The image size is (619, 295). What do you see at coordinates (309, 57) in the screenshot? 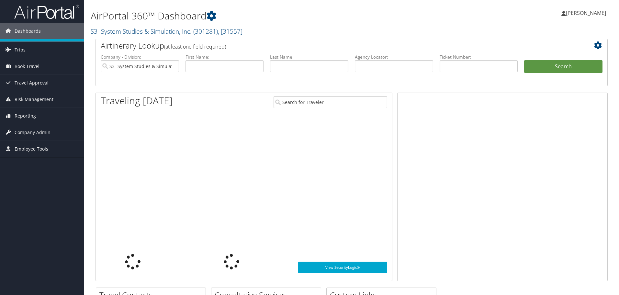
I see `label: Last Name:` at bounding box center [309, 57].